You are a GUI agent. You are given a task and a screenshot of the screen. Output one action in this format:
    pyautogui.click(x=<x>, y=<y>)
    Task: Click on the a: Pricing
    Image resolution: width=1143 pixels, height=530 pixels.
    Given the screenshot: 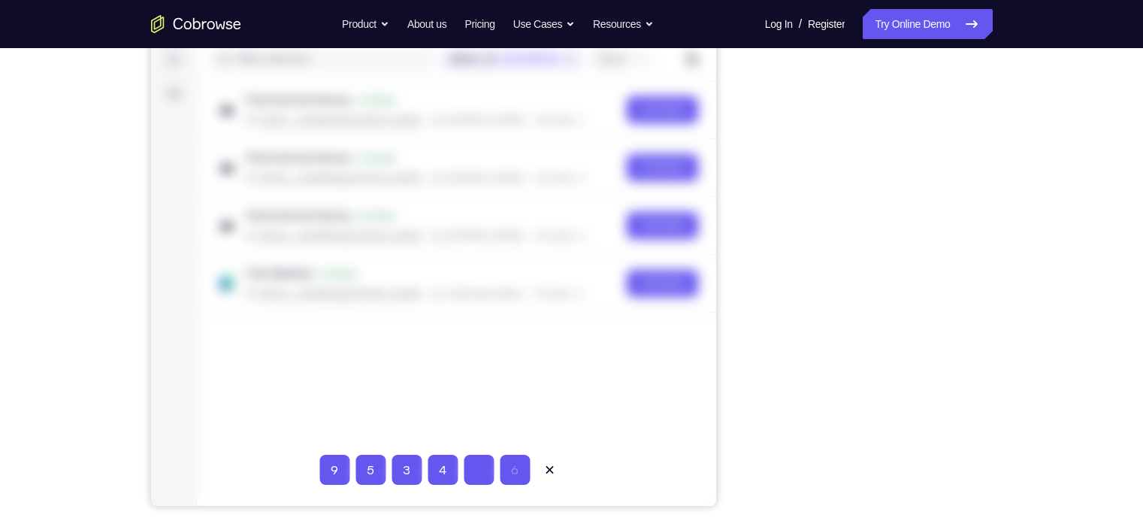 What is the action you would take?
    pyautogui.click(x=479, y=24)
    